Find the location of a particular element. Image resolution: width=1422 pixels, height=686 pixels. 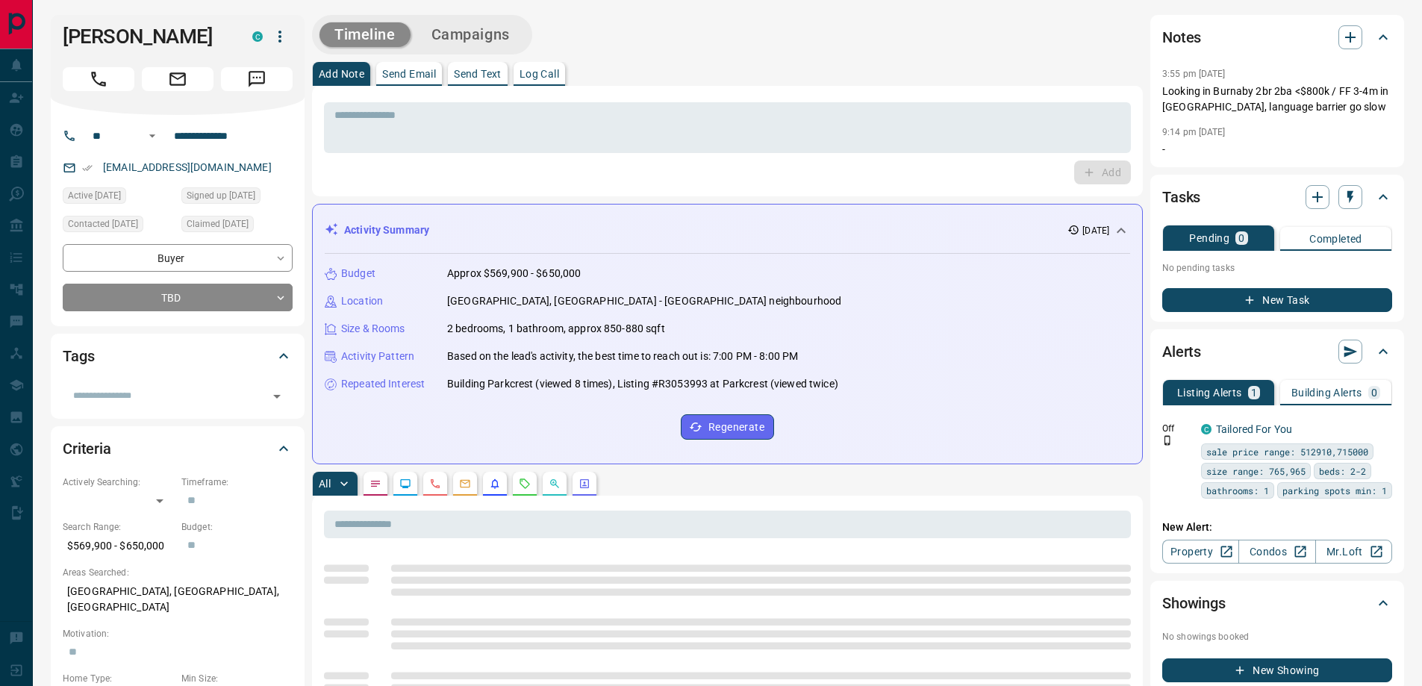

span: beds: 2-2 is located at coordinates (1342, 471).